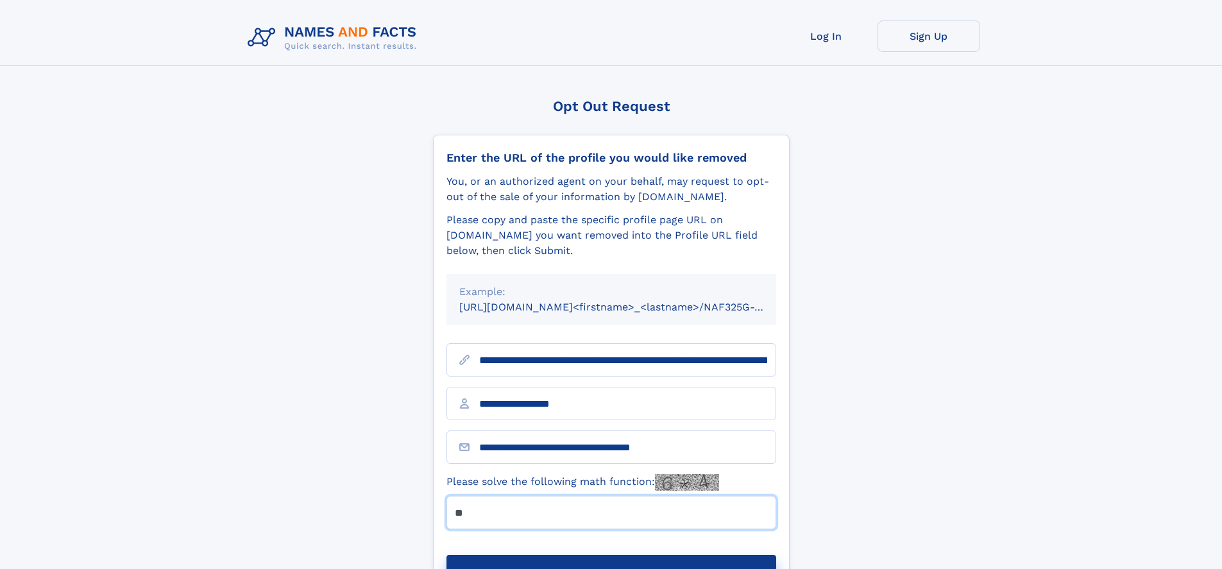 Image resolution: width=1222 pixels, height=569 pixels. What do you see at coordinates (611, 106) in the screenshot?
I see `div: Opt Out Request` at bounding box center [611, 106].